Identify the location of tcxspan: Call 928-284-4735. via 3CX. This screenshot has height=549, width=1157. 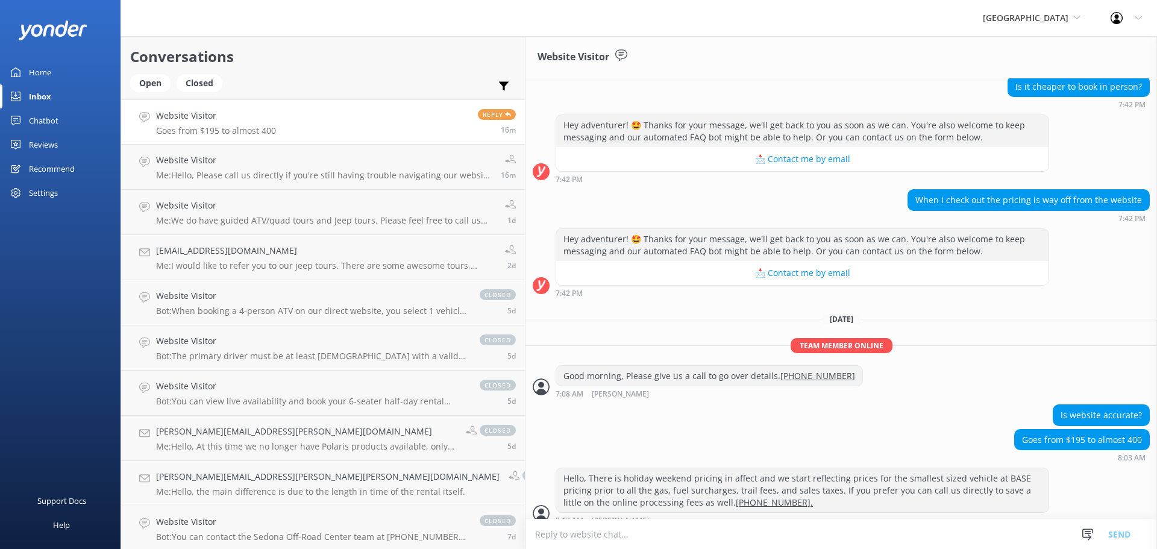
(775, 502).